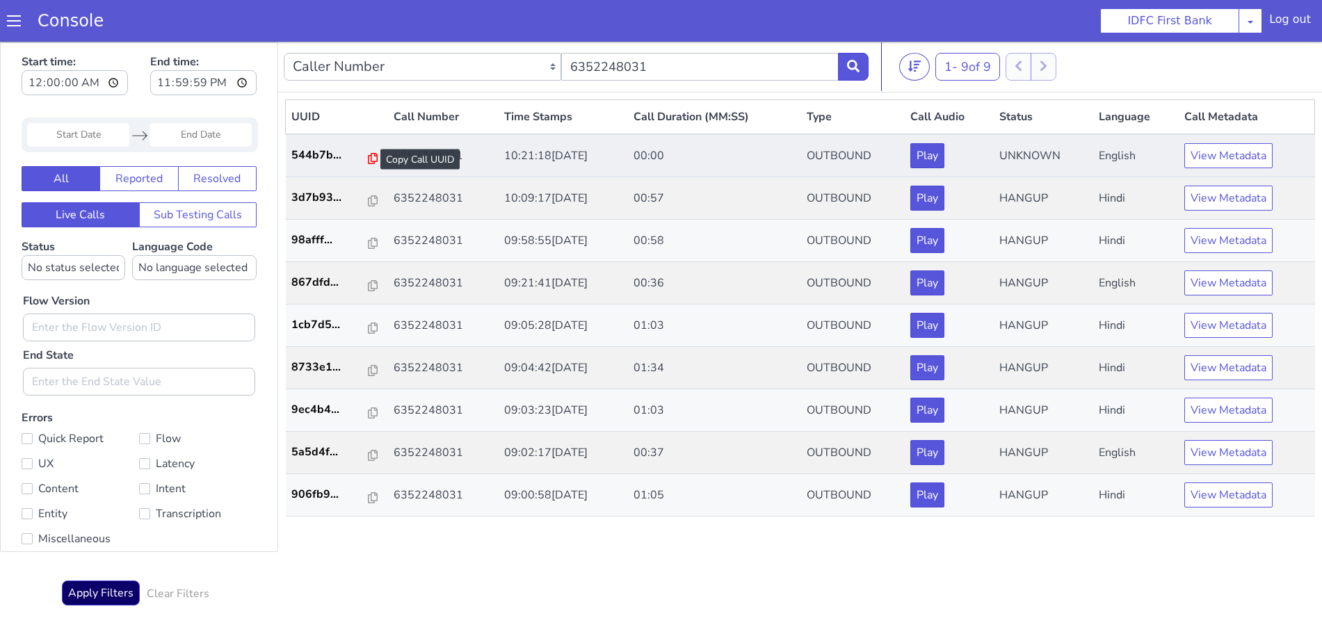 This screenshot has width=1322, height=634. Describe the element at coordinates (975, 25) in the screenshot. I see `span: 9 of 9` at that location.